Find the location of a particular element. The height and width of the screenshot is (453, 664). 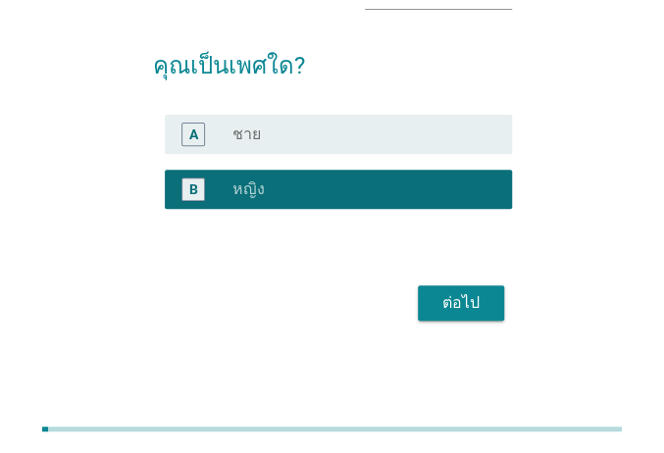

div: A is located at coordinates (192, 133).